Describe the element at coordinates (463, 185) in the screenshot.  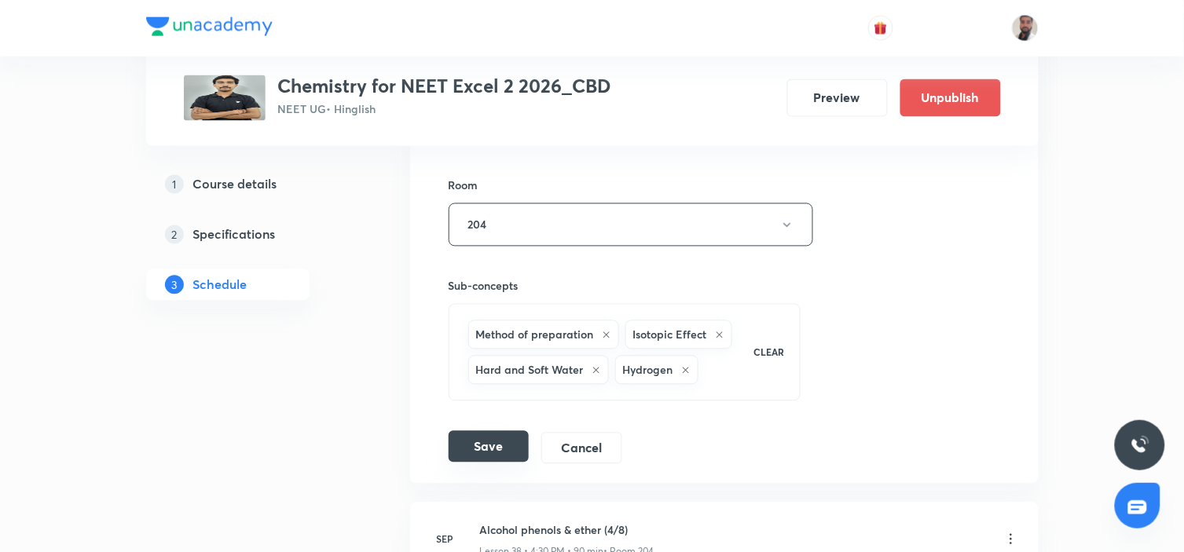
I see `h6: Room` at that location.